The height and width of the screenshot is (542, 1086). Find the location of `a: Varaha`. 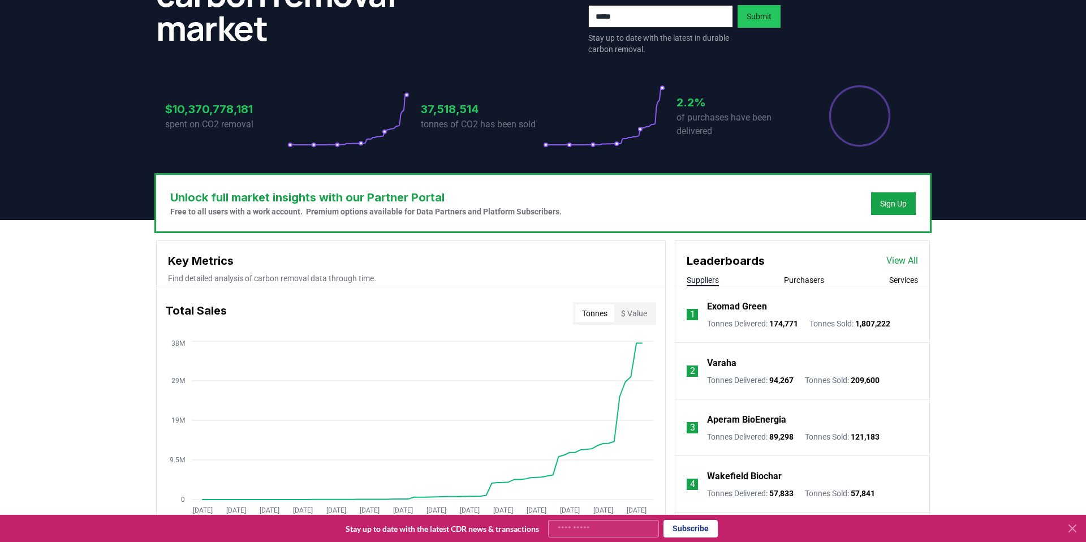

a: Varaha is located at coordinates (722, 363).